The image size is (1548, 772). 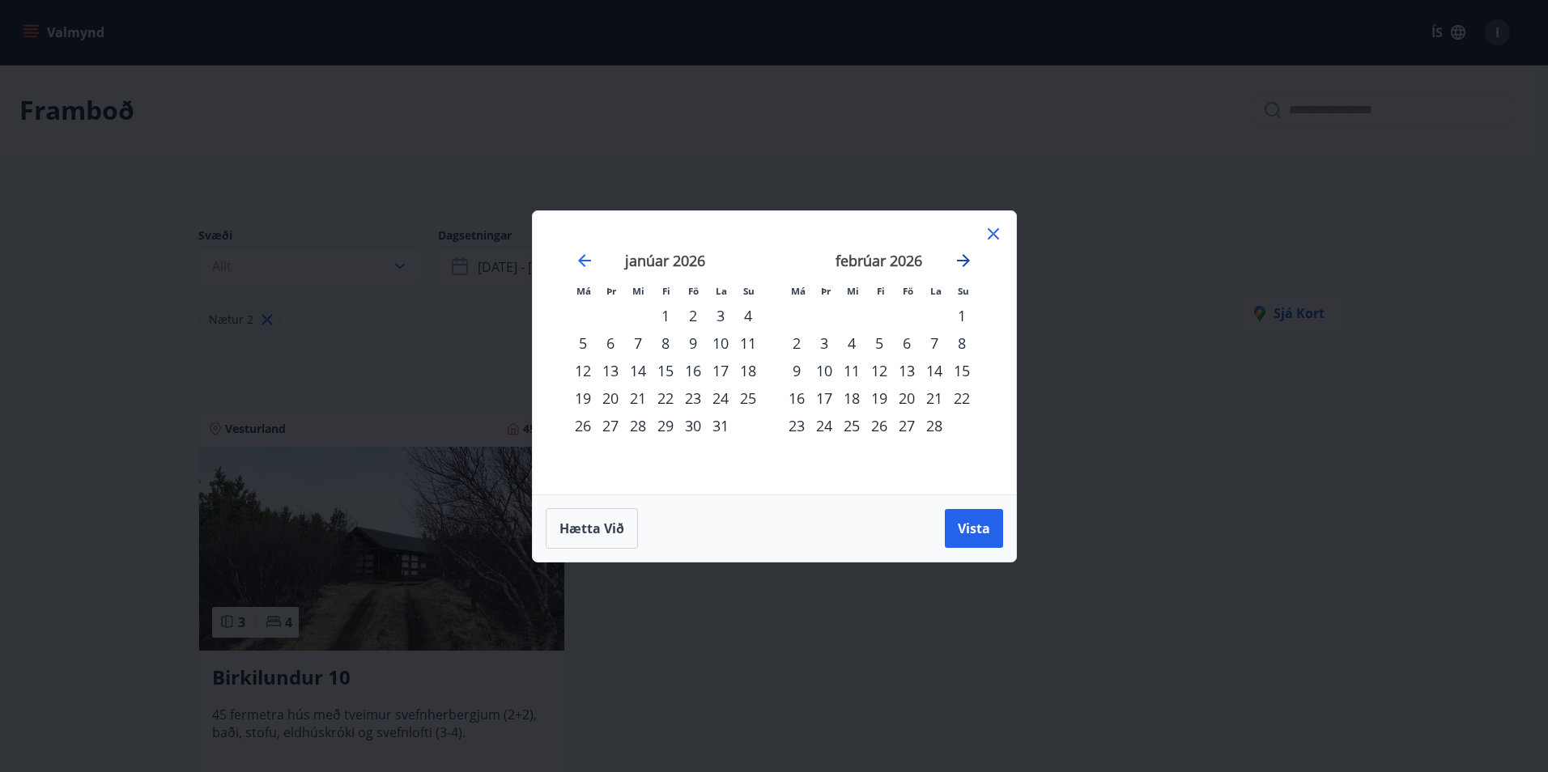 What do you see at coordinates (934, 426) in the screenshot?
I see `td: Choose laugardagur, 28. febrúar 2026 as your check-in date. It’s available.` at bounding box center [934, 426].